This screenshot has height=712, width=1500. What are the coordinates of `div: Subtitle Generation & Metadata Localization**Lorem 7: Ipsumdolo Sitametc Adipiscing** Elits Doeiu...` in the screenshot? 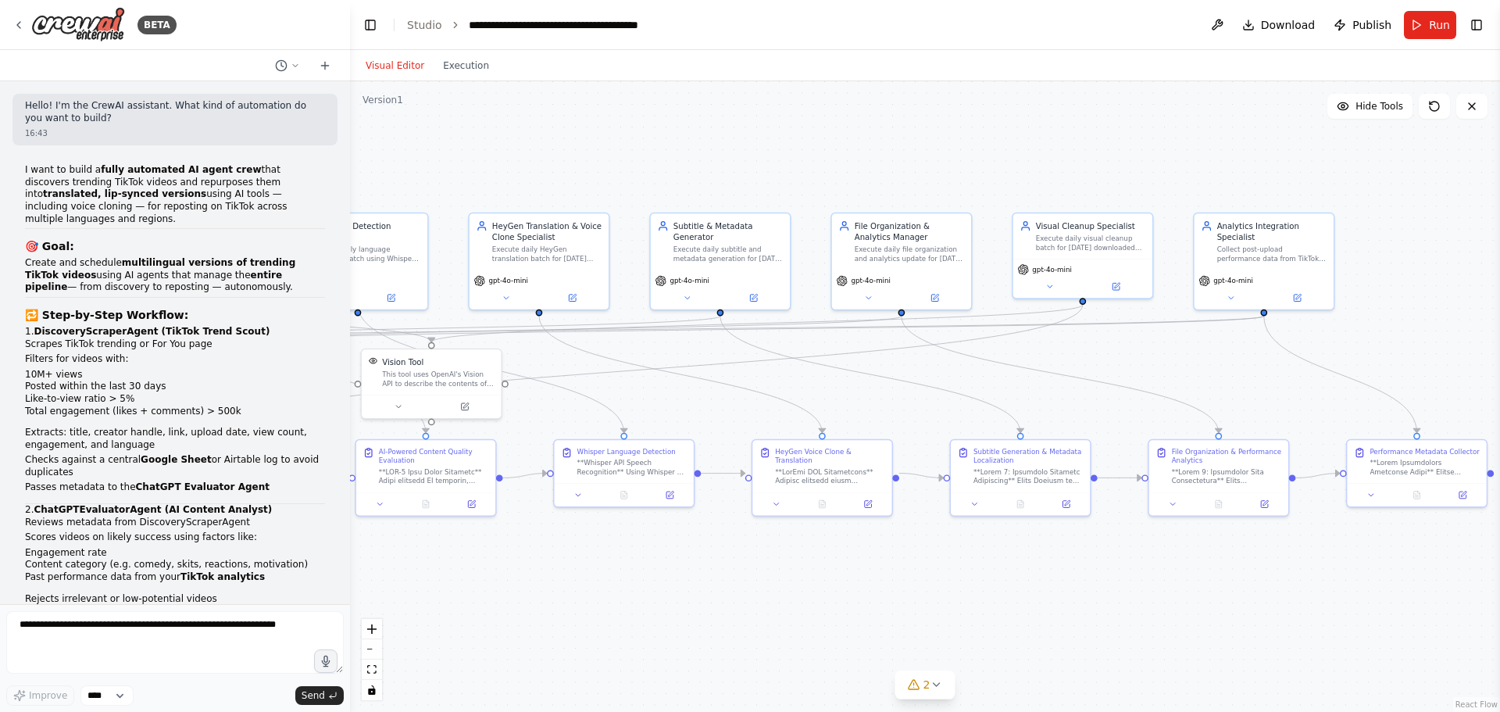 It's located at (1020, 477).